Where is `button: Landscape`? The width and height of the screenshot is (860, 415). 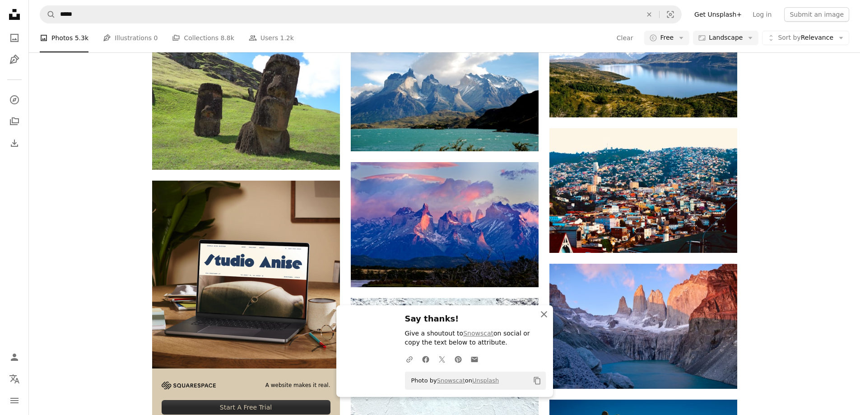 button: Landscape is located at coordinates (725, 38).